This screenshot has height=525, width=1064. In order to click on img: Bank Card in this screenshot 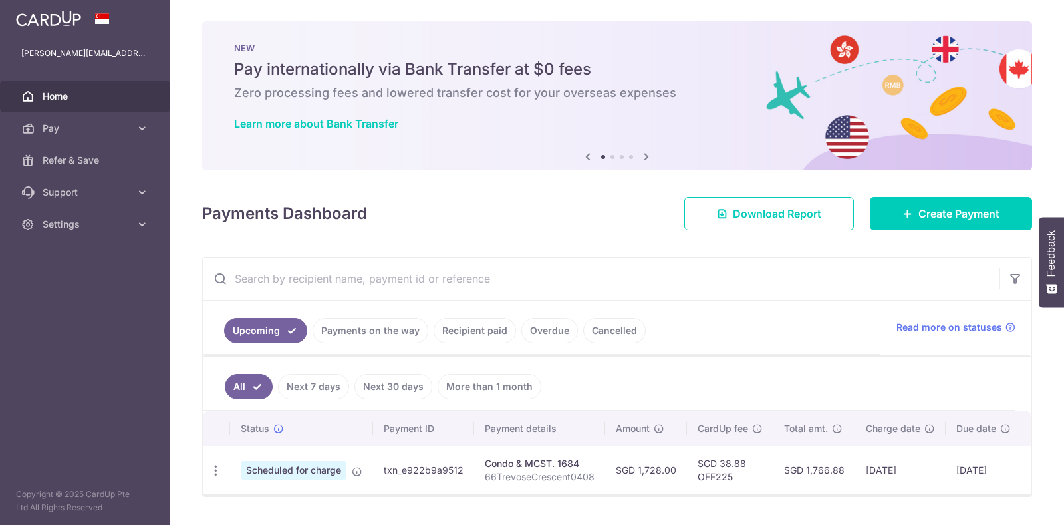, I will do `click(1039, 470)`.